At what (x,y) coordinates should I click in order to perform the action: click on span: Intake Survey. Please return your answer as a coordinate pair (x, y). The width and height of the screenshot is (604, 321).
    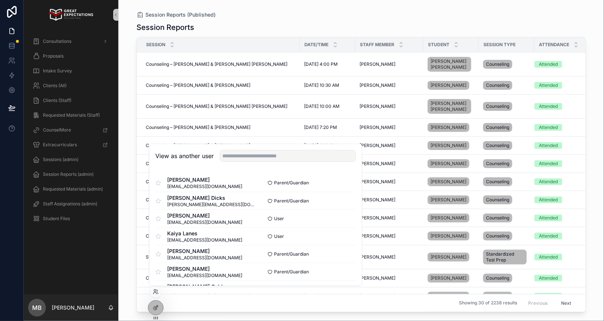
    Looking at the image, I should click on (57, 71).